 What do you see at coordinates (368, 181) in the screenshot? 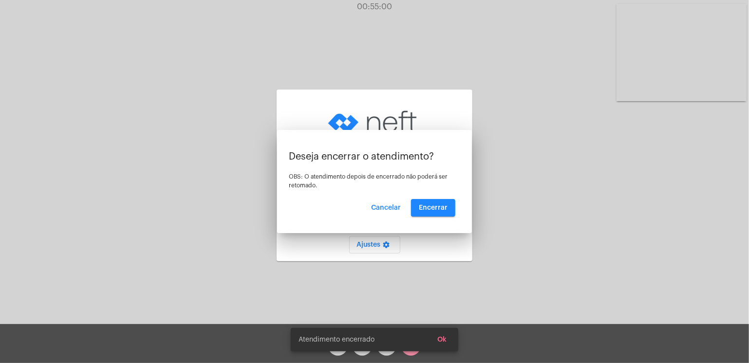
I see `span: OBS: O atendimento depois de encerrado não poderá ser retomado.` at bounding box center [368, 181].